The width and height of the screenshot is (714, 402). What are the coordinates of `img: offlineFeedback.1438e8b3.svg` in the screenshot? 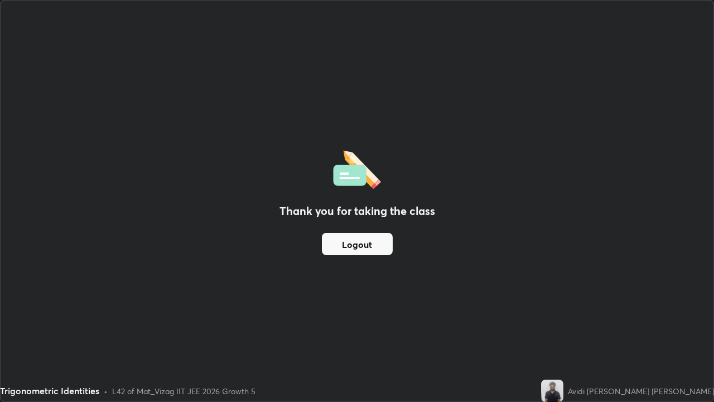 It's located at (357, 168).